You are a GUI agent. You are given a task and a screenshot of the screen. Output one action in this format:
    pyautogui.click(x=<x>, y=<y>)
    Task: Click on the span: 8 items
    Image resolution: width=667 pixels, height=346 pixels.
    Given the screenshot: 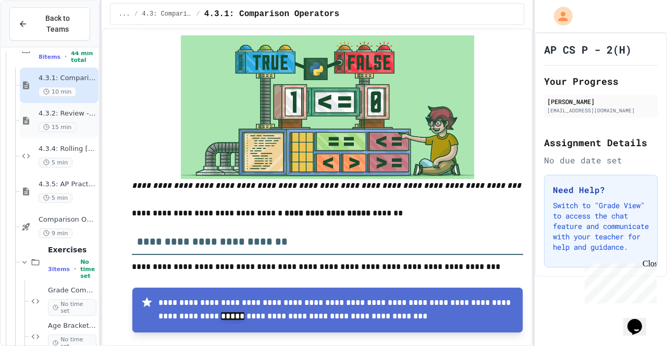 What is the action you would take?
    pyautogui.click(x=49, y=57)
    